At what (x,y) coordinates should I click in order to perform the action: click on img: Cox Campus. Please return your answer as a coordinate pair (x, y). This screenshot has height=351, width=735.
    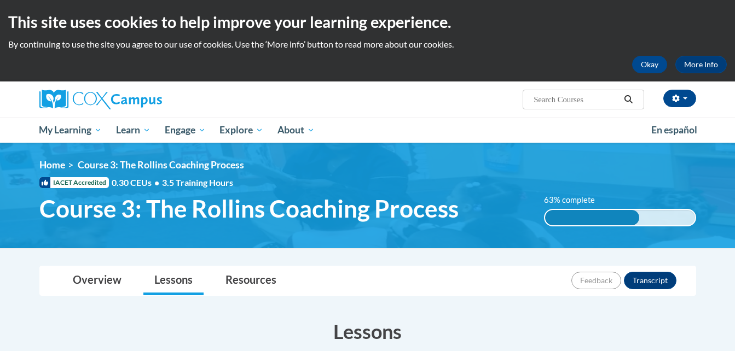
    Looking at the image, I should click on (101, 100).